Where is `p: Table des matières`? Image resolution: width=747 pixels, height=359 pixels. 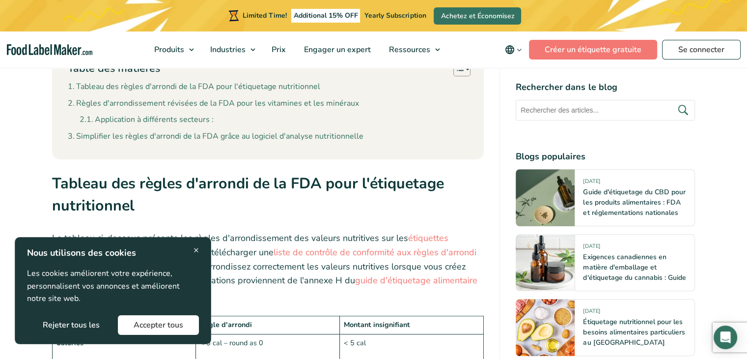
p: Table des matières is located at coordinates (114, 68).